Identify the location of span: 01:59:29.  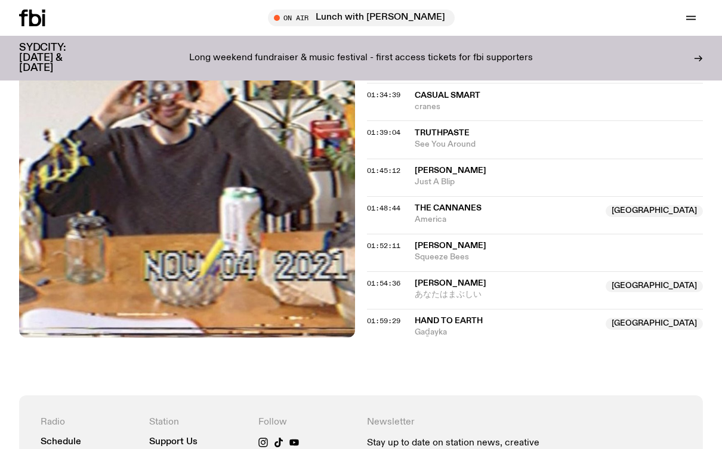
(384, 321).